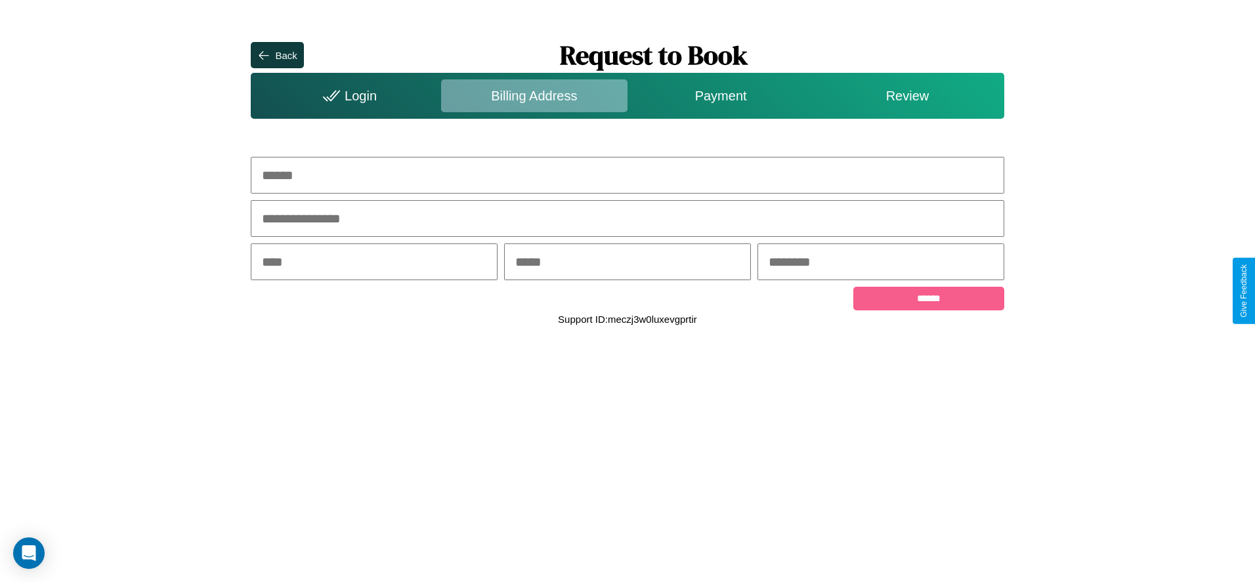  Describe the element at coordinates (1244, 291) in the screenshot. I see `div: Give Feedback` at that location.